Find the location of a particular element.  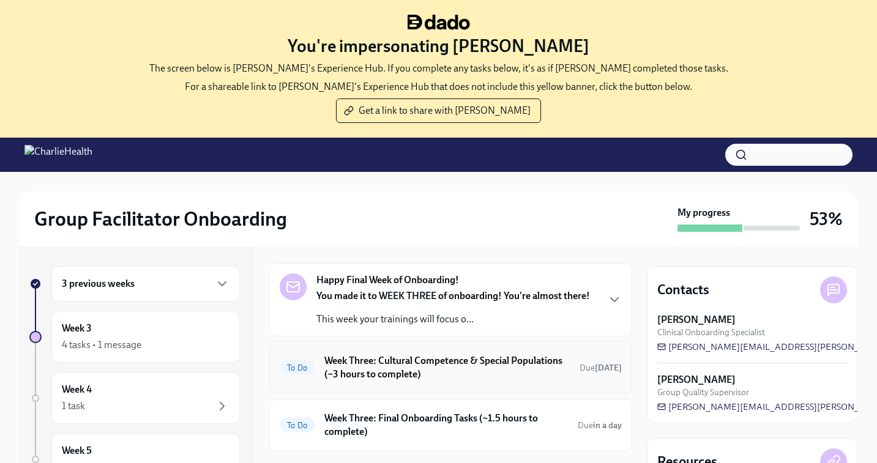

h6: Week 3 is located at coordinates (77, 329).